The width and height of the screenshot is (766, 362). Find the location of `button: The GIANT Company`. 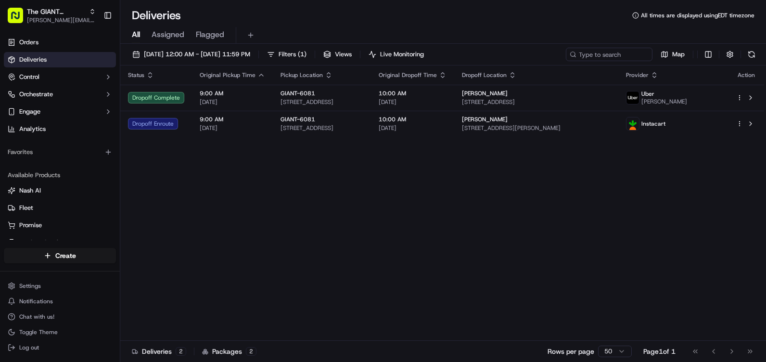

button: The GIANT Company is located at coordinates (56, 12).